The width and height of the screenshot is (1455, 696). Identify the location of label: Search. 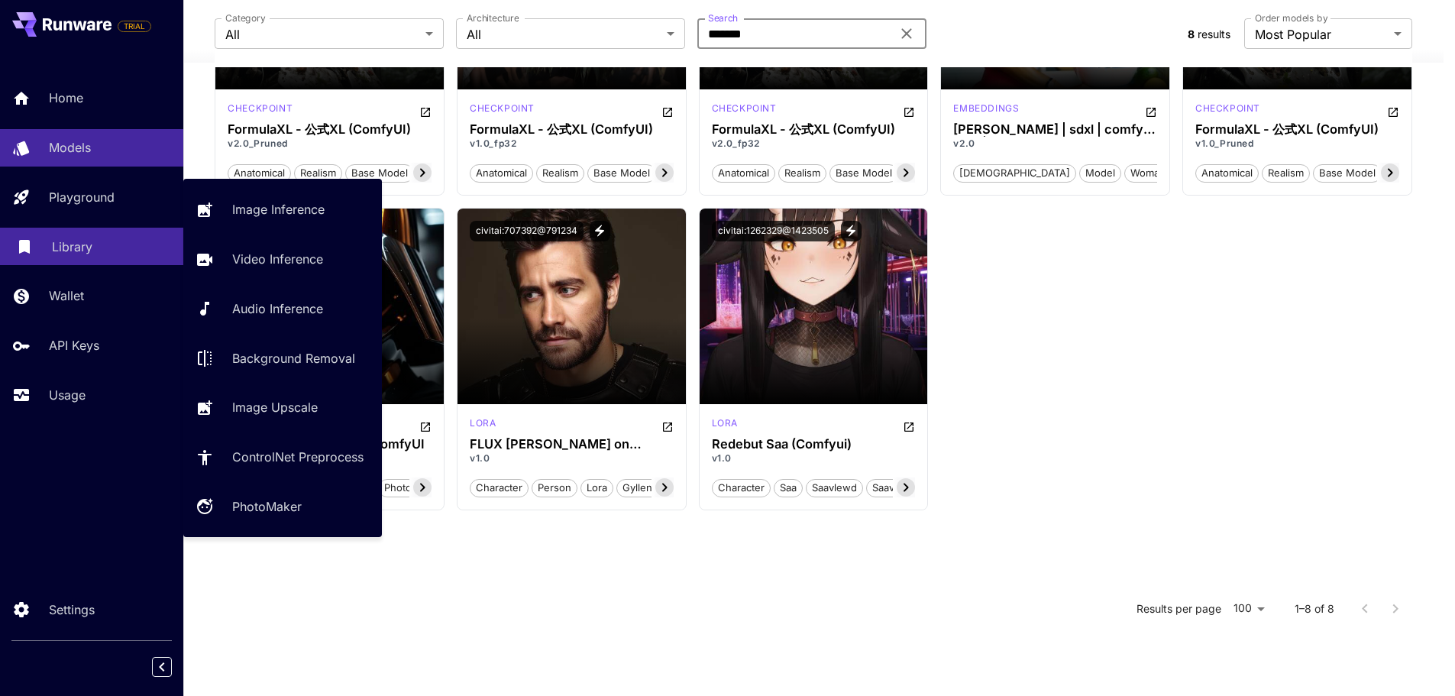
(723, 18).